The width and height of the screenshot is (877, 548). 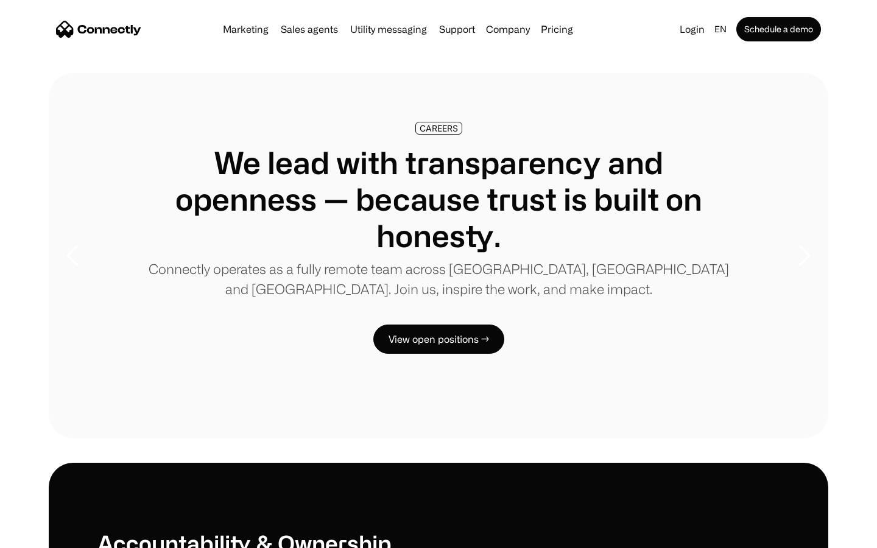 I want to click on a: Utility messaging, so click(x=389, y=29).